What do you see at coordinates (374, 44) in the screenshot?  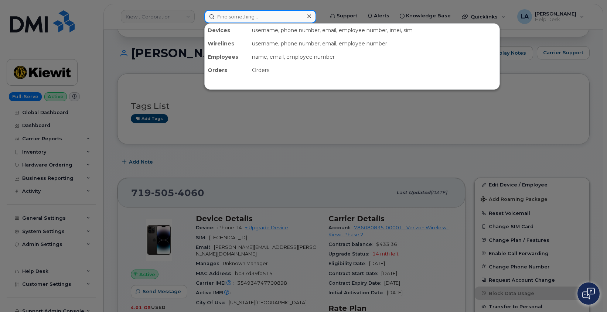 I see `div: username, phone number, email, employee number` at bounding box center [374, 44].